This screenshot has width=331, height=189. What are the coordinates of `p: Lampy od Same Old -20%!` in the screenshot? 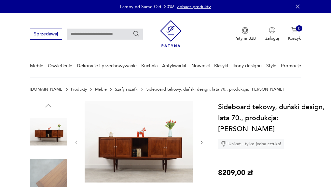 It's located at (147, 7).